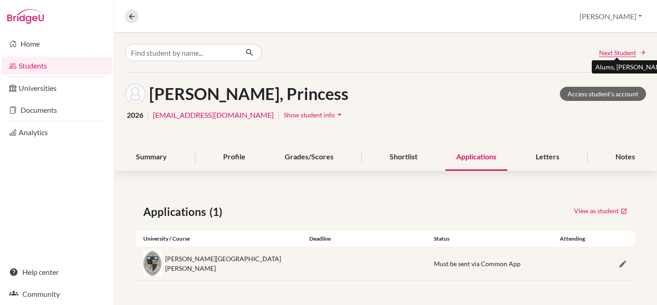  Describe the element at coordinates (618, 52) in the screenshot. I see `span: Next Student` at that location.